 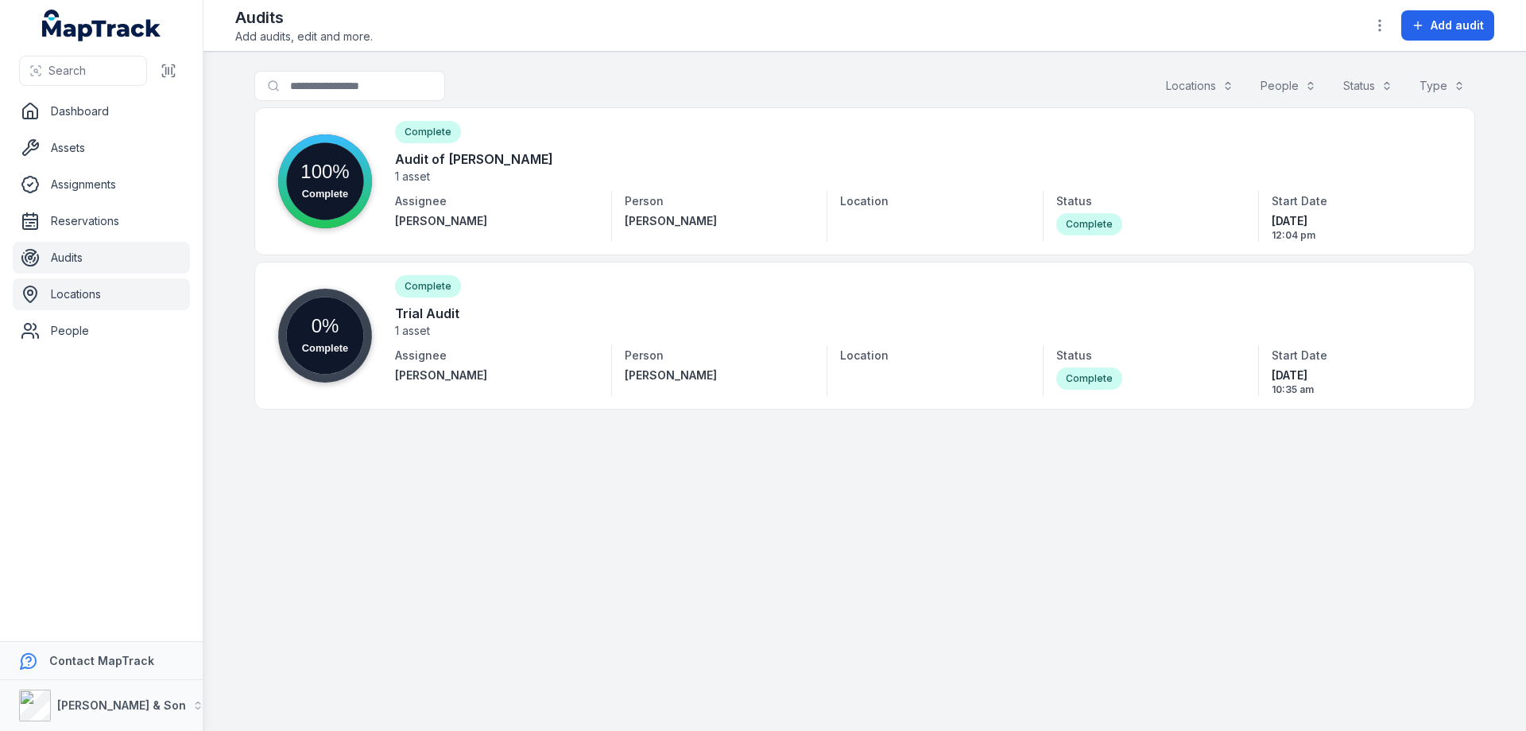 What do you see at coordinates (1360, 390) in the screenshot?
I see `span: 10:35 am` at bounding box center [1360, 390].